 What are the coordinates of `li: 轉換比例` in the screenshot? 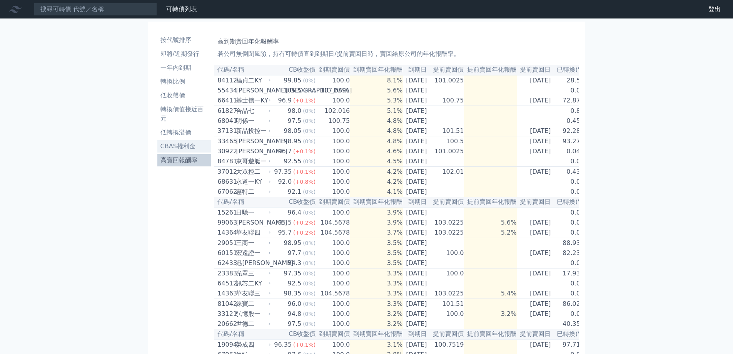 It's located at (184, 82).